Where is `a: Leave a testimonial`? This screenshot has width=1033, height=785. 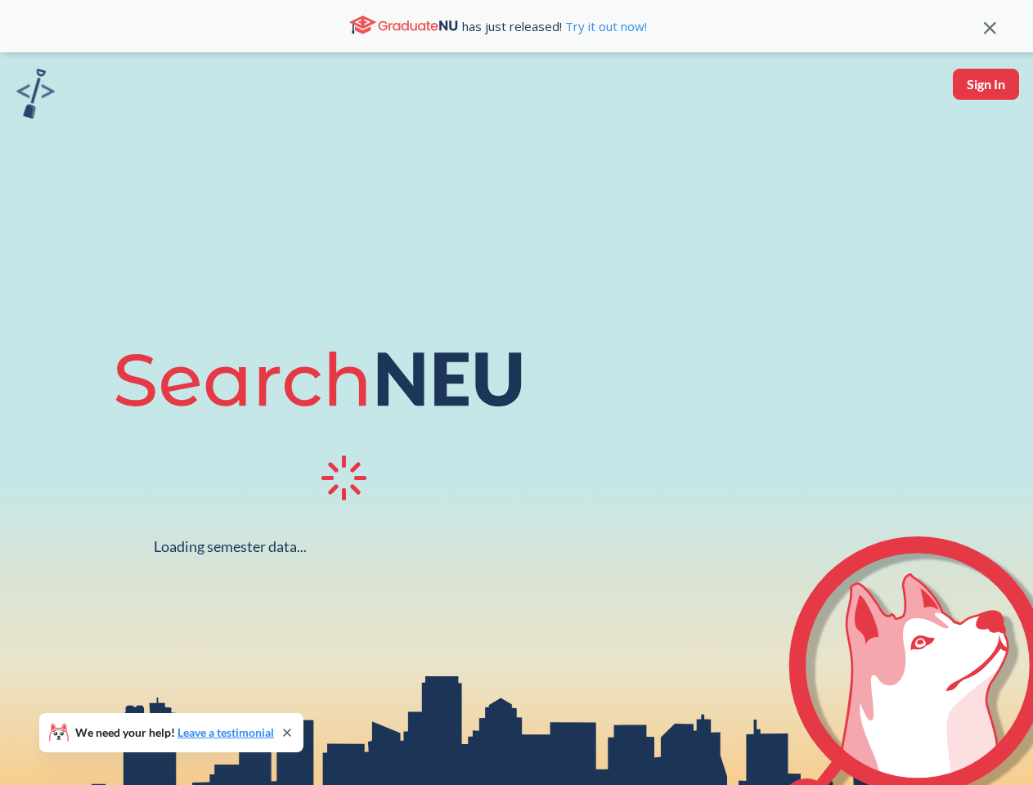 a: Leave a testimonial is located at coordinates (226, 732).